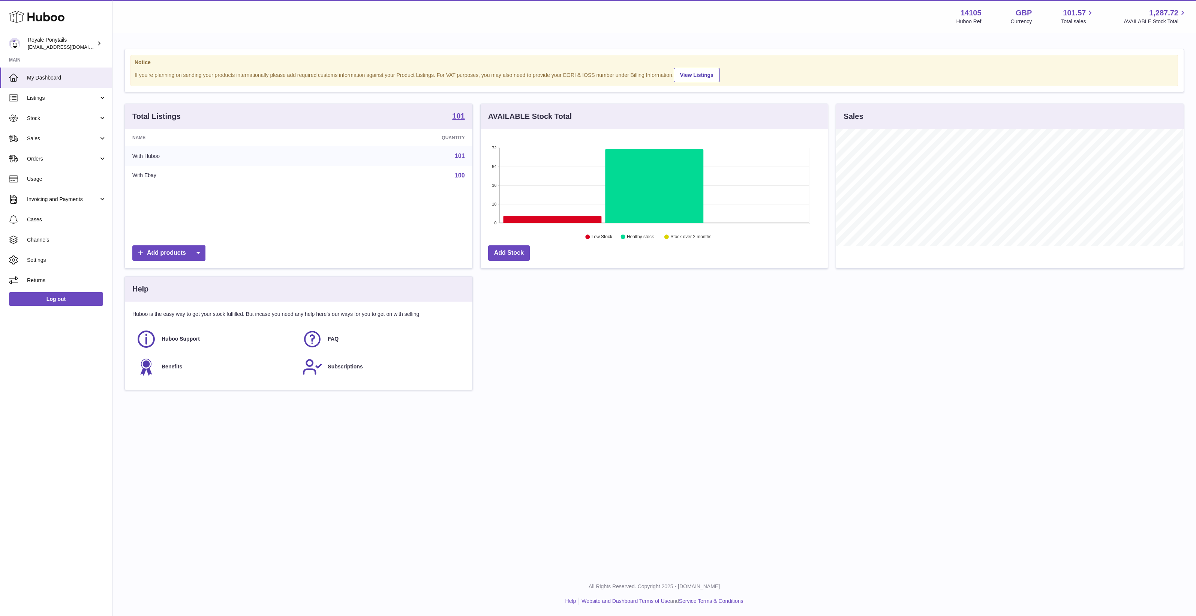  What do you see at coordinates (381, 339) in the screenshot?
I see `a: FAQ` at bounding box center [381, 339].